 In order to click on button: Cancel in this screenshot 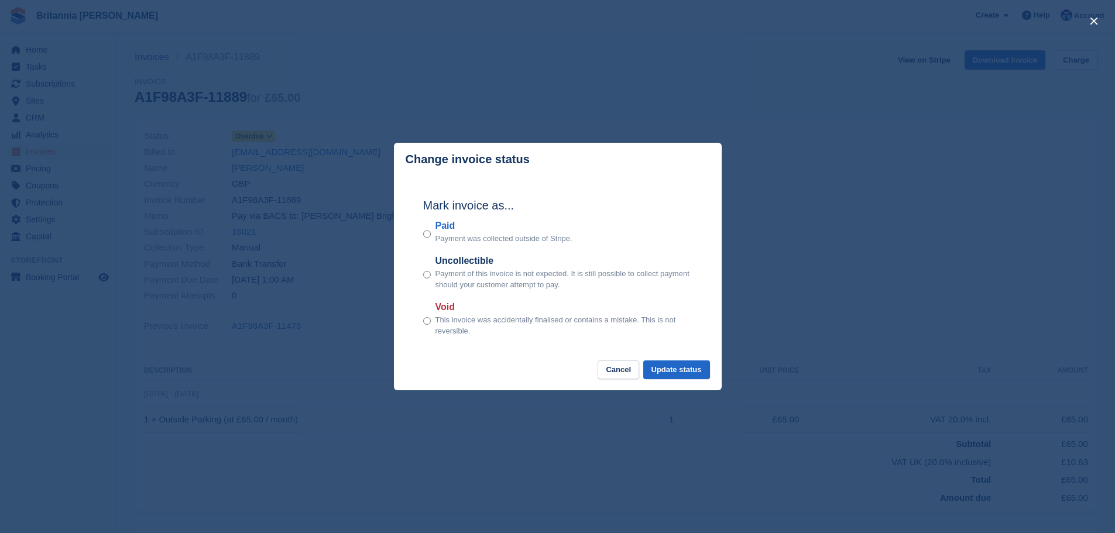, I will do `click(618, 370)`.